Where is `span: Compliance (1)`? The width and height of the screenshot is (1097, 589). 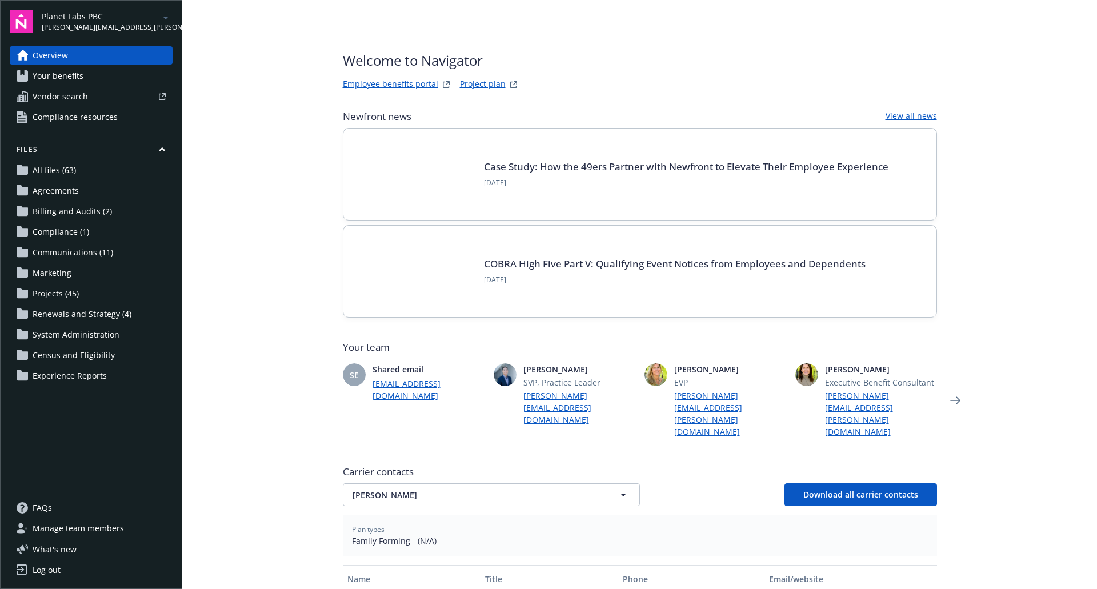
span: Compliance (1) is located at coordinates (61, 232).